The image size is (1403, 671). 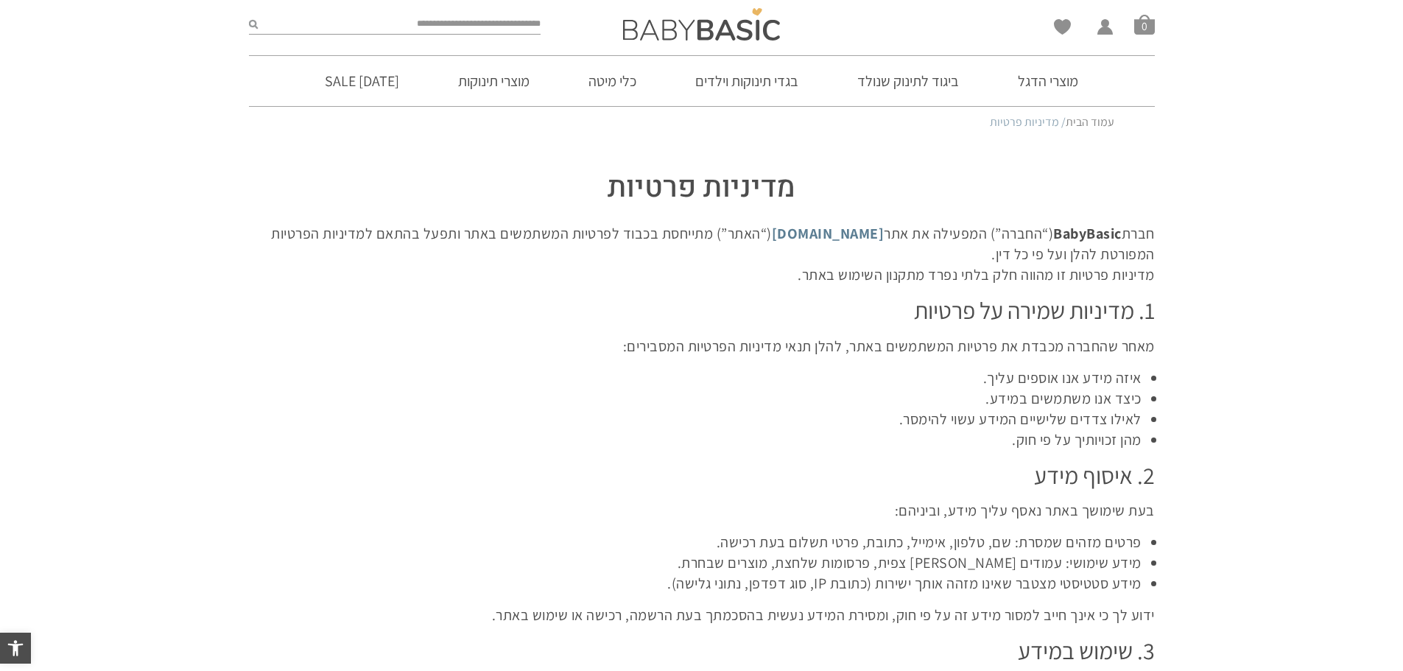 What do you see at coordinates (1145, 24) in the screenshot?
I see `a: סל קניות0` at bounding box center [1145, 24].